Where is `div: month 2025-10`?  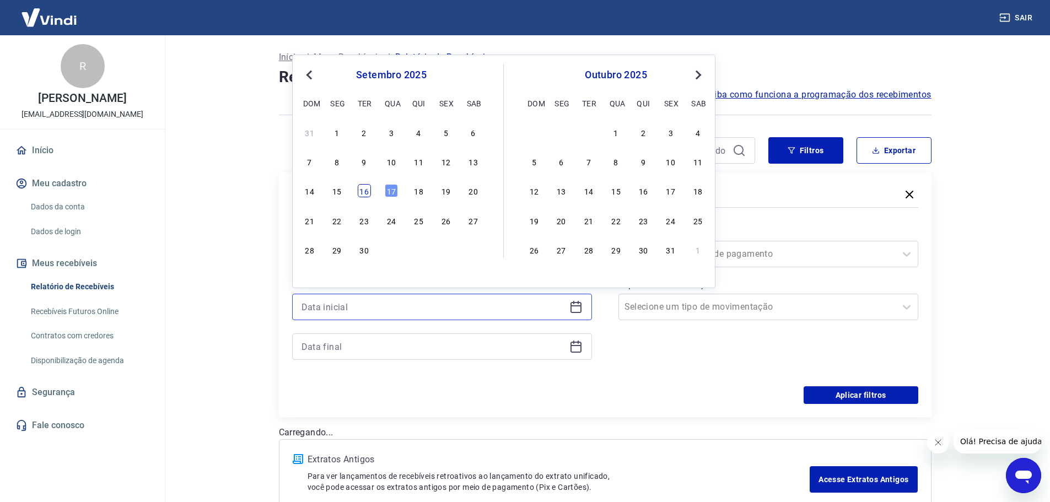 div: month 2025-10 is located at coordinates (616, 191).